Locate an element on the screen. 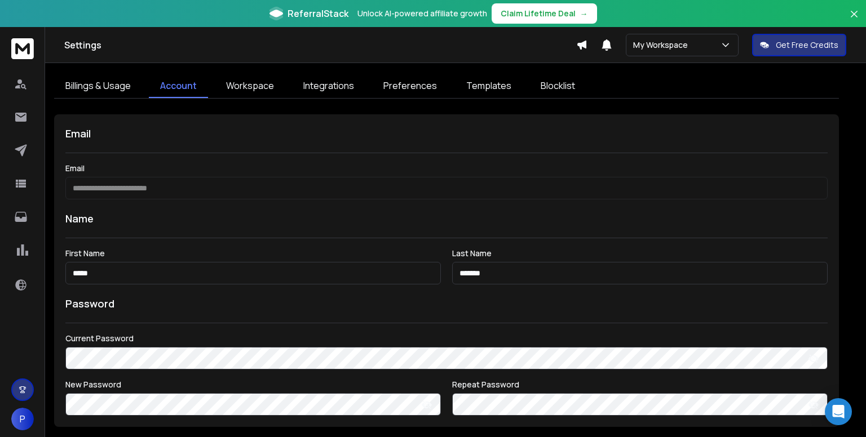 The width and height of the screenshot is (866, 437). label: New Password is located at coordinates (253, 385).